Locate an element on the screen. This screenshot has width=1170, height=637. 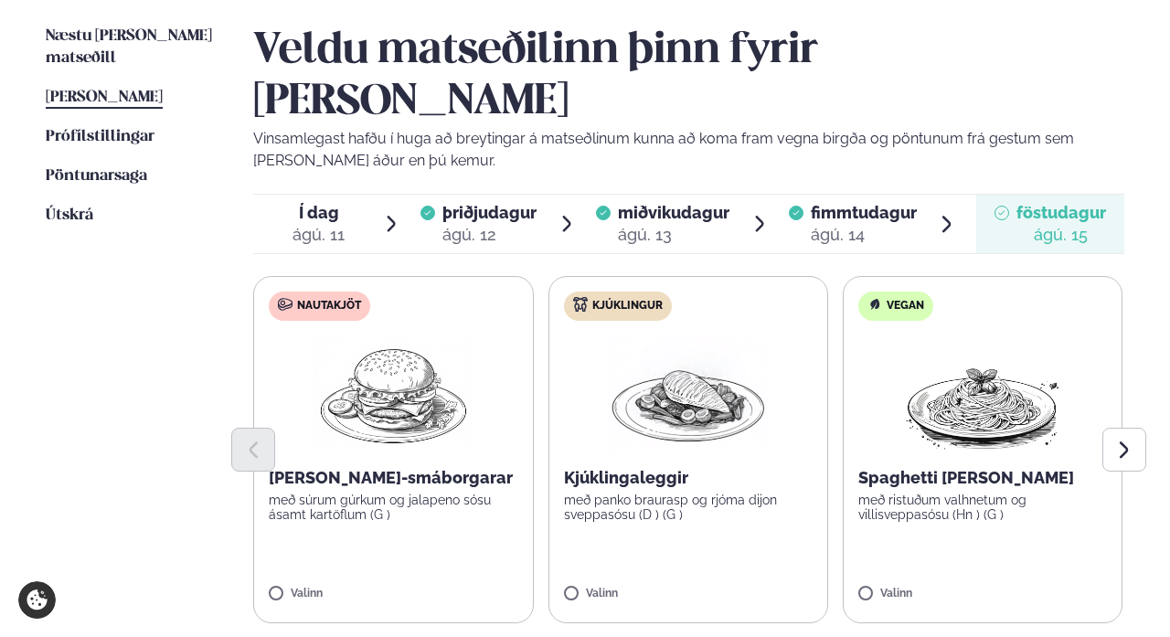
p: Vinsamlegast hafðu í huga að breytingar á matseðlinum kunna að koma fram vegna birgða og pöntunum... is located at coordinates (688, 150).